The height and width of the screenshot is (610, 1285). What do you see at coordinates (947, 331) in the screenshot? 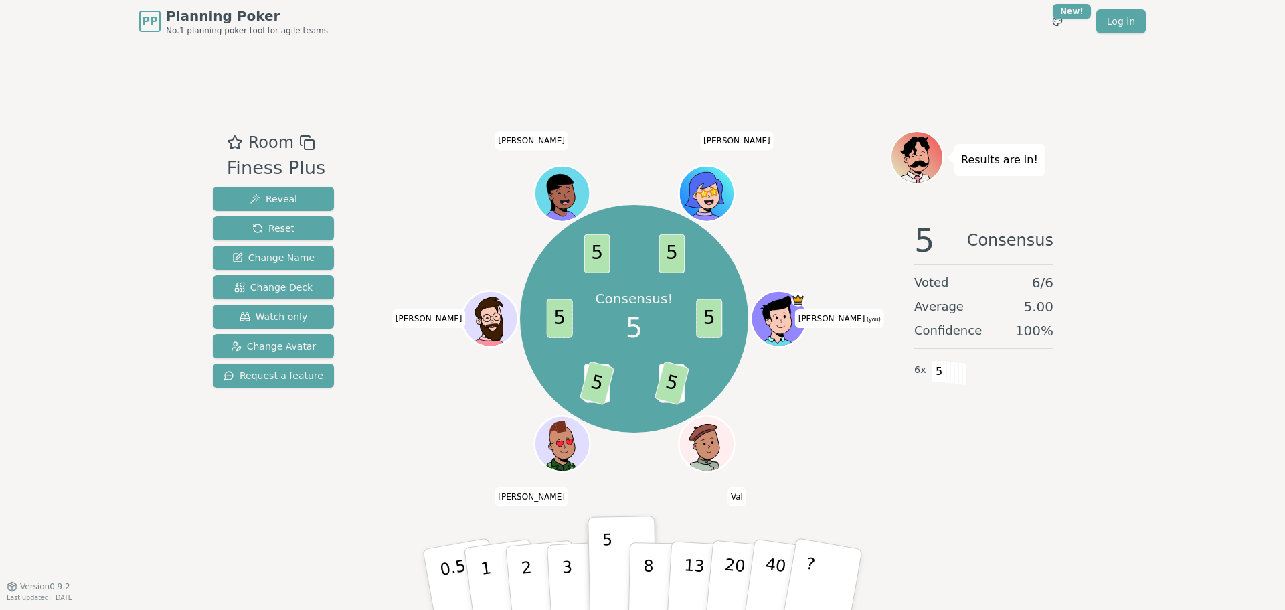
I see `span: Confidence` at bounding box center [947, 331].